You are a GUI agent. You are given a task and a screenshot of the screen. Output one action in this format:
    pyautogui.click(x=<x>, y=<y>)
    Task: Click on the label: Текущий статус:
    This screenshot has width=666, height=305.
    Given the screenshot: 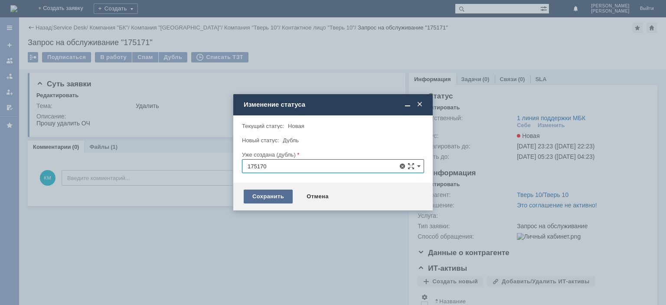 What is the action you would take?
    pyautogui.click(x=263, y=126)
    